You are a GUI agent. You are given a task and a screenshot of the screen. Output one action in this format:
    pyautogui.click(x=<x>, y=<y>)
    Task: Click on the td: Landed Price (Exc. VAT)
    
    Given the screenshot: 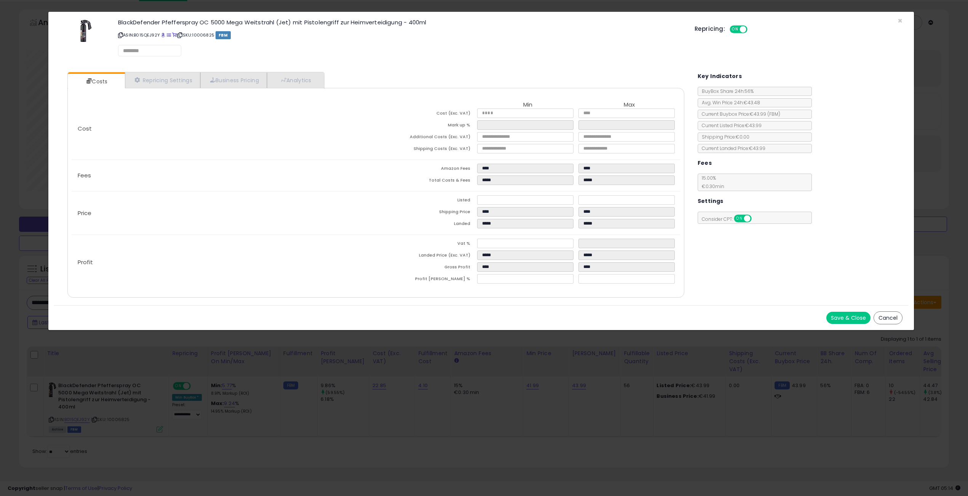 What is the action you would take?
    pyautogui.click(x=426, y=256)
    